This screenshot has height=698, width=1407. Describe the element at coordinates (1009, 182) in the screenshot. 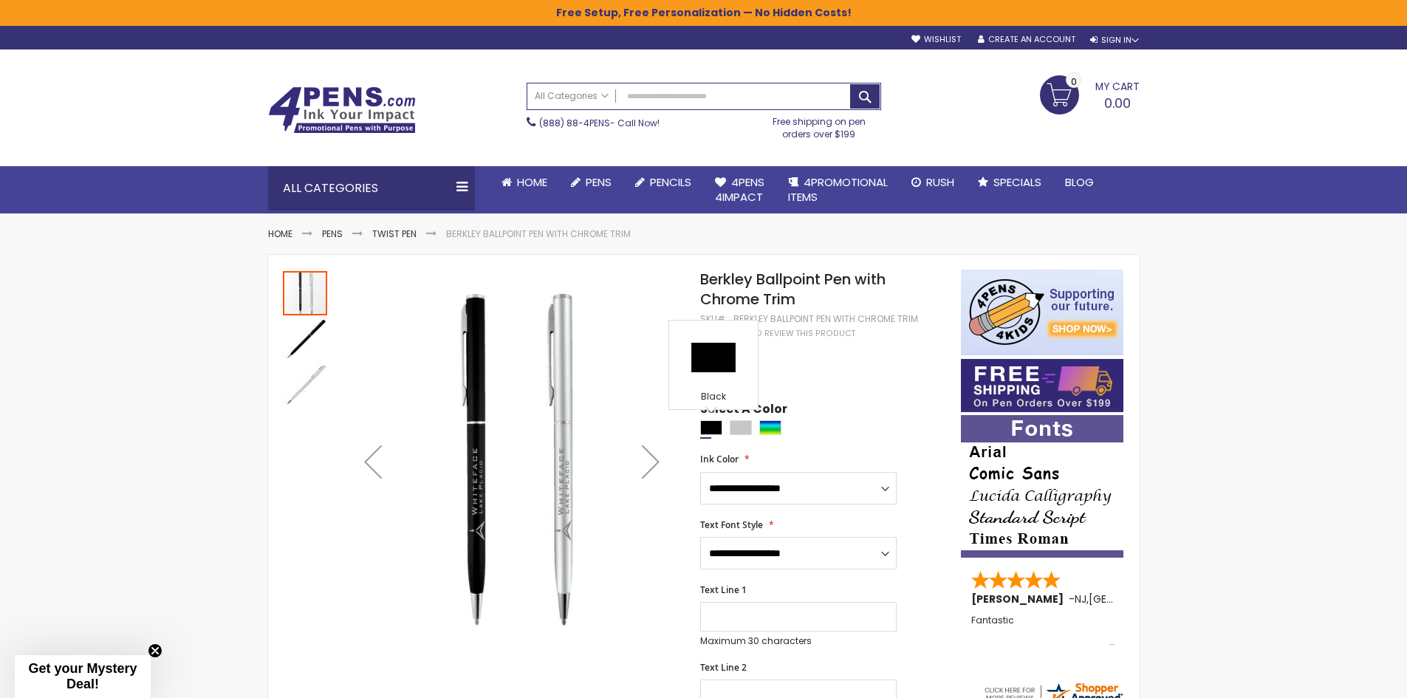

I see `a: Specials` at that location.